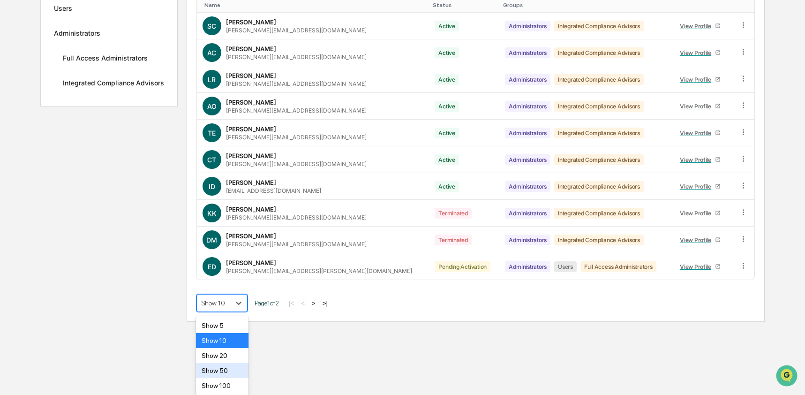 The height and width of the screenshot is (395, 805). What do you see at coordinates (90, 162) in the screenshot?
I see `a: Powered byPylon` at bounding box center [90, 162].